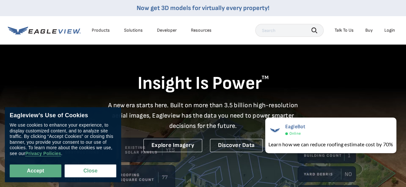  I want to click on div: Resources, so click(201, 30).